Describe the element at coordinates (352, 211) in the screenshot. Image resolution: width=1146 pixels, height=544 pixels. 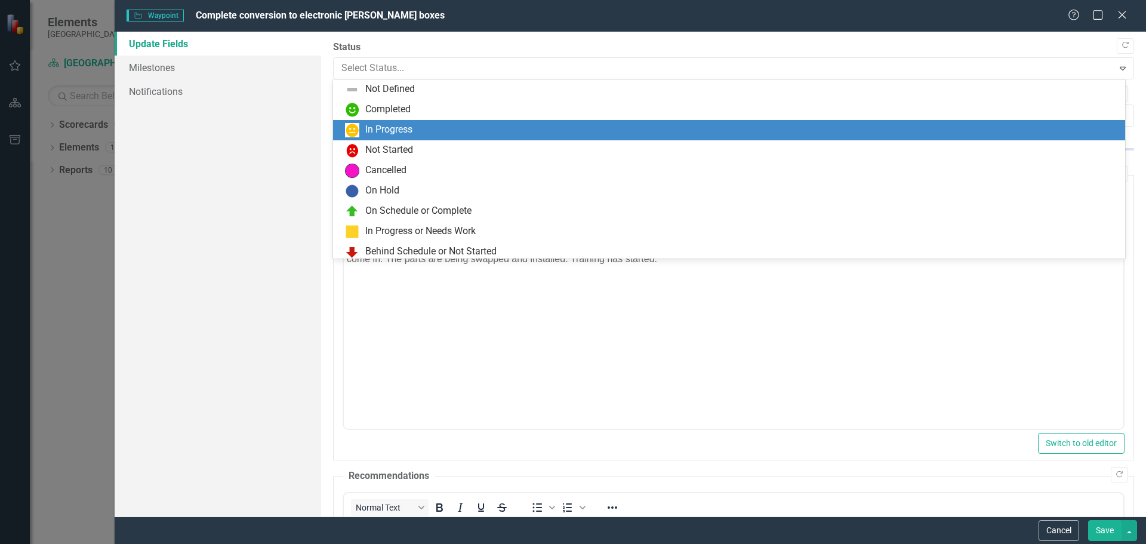
I see `img: On Schedule or Complete` at that location.